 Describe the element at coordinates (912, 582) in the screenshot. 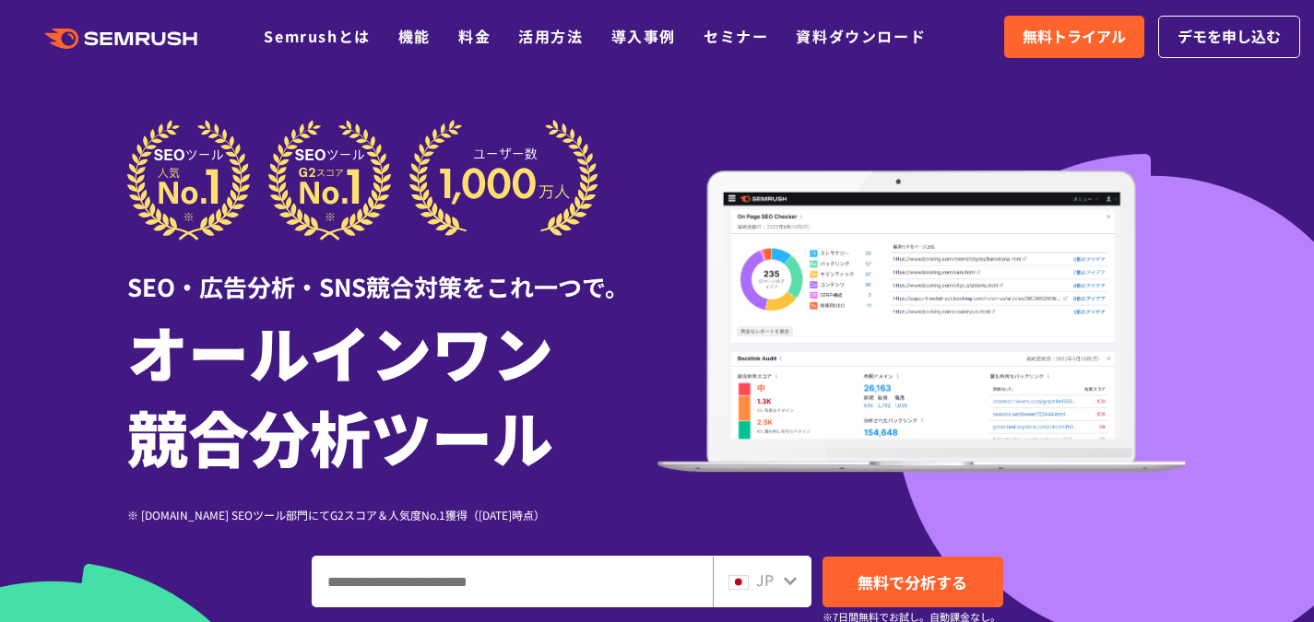

I see `span: 無料で分析する` at that location.